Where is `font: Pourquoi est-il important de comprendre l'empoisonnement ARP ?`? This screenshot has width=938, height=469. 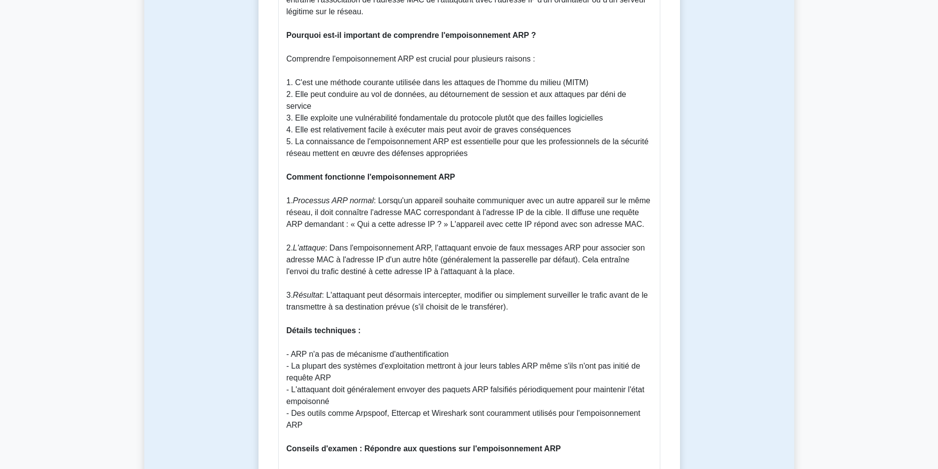 font: Pourquoi est-il important de comprendre l'empoisonnement ARP ? is located at coordinates (411, 35).